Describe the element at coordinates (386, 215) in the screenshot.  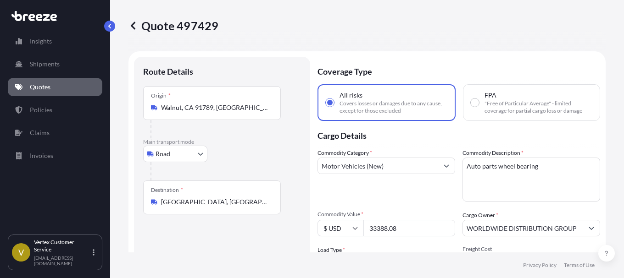
I see `span: Commodity Value` at that location.